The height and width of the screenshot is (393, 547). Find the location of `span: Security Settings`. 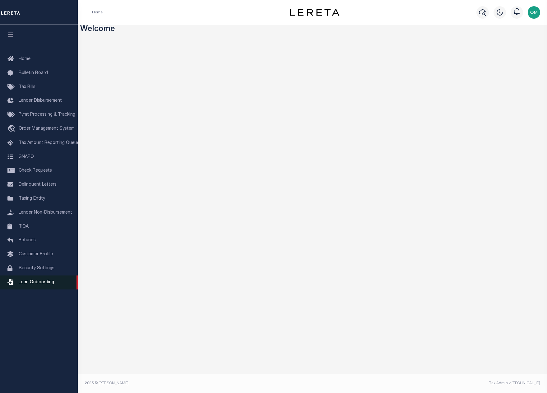

span: Security Settings is located at coordinates (36, 268).